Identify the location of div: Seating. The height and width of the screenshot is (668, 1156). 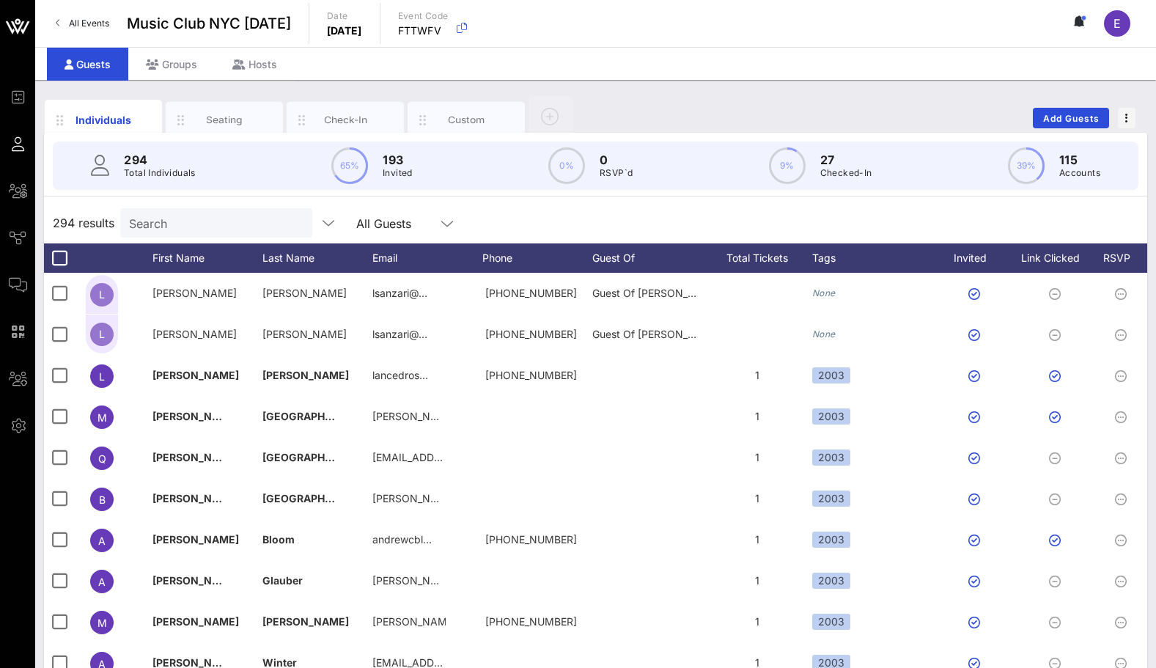
(224, 119).